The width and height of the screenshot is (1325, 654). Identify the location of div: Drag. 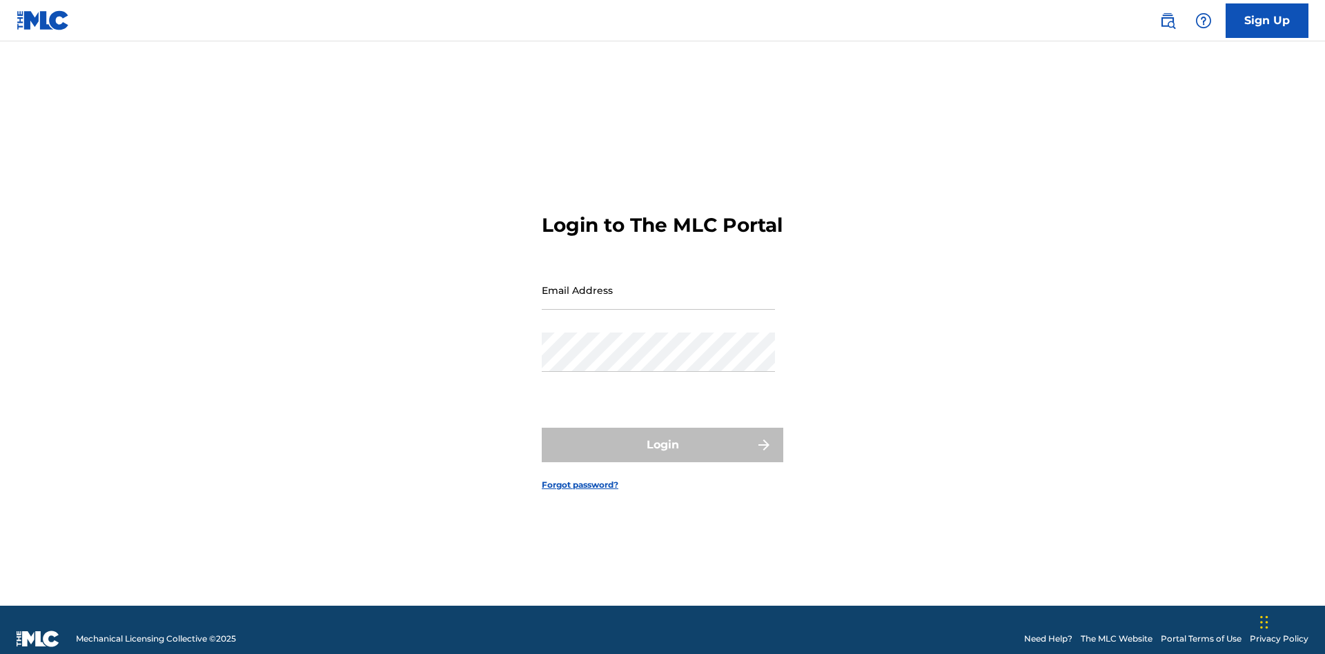
(1264, 622).